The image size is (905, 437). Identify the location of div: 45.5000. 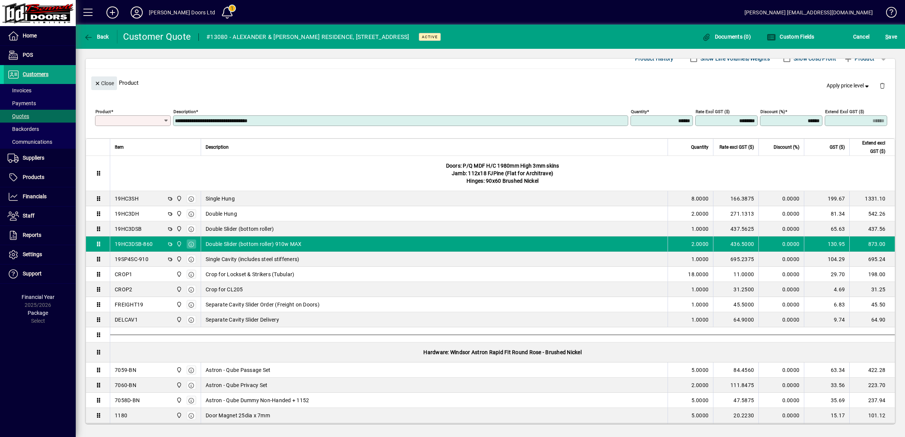
(736, 305).